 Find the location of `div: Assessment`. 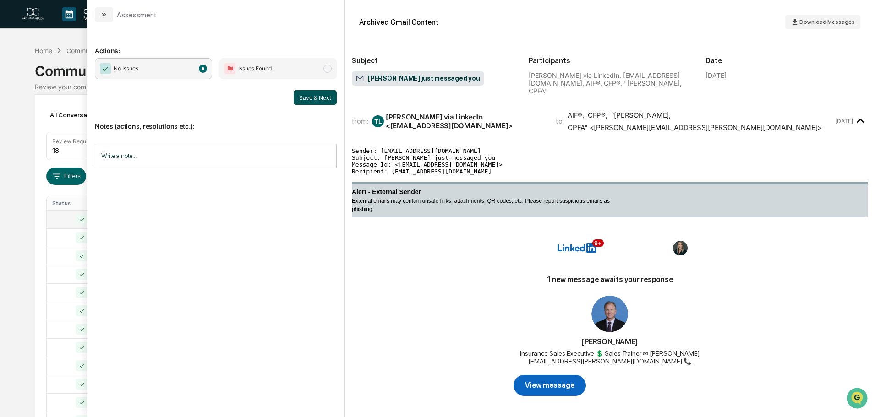

div: Assessment is located at coordinates (136, 15).